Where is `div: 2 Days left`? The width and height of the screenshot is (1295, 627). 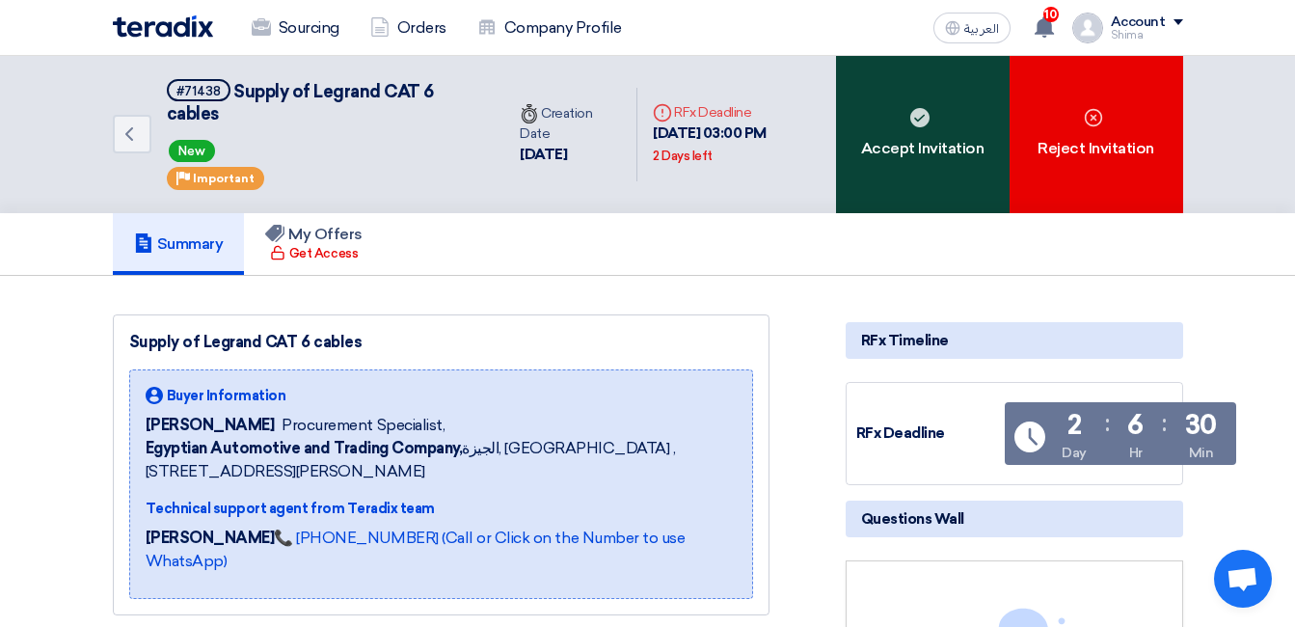 div: 2 Days left is located at coordinates (683, 156).